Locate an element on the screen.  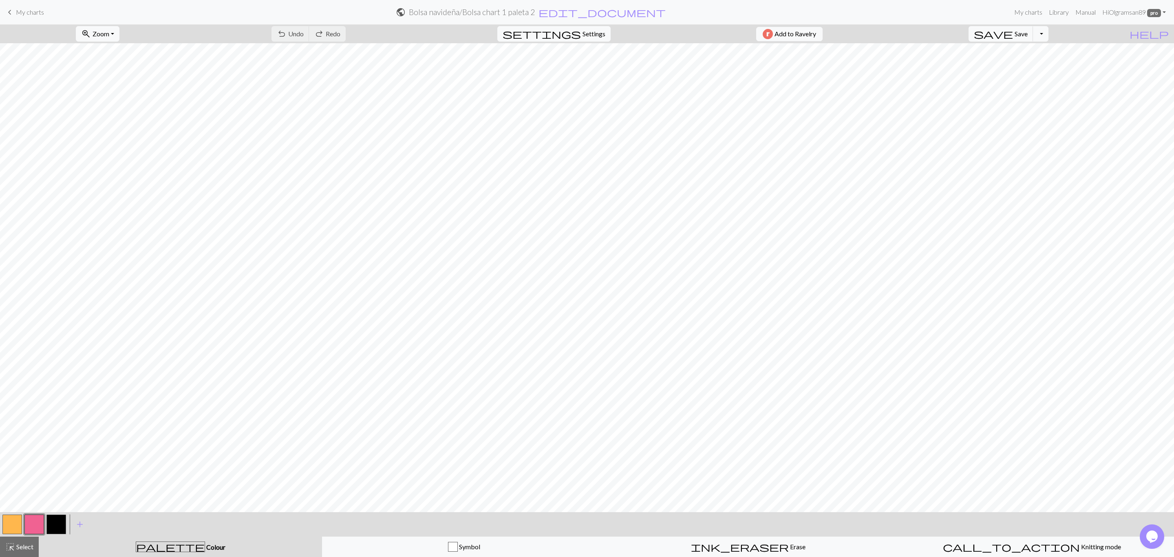
span: help is located at coordinates (1149, 34).